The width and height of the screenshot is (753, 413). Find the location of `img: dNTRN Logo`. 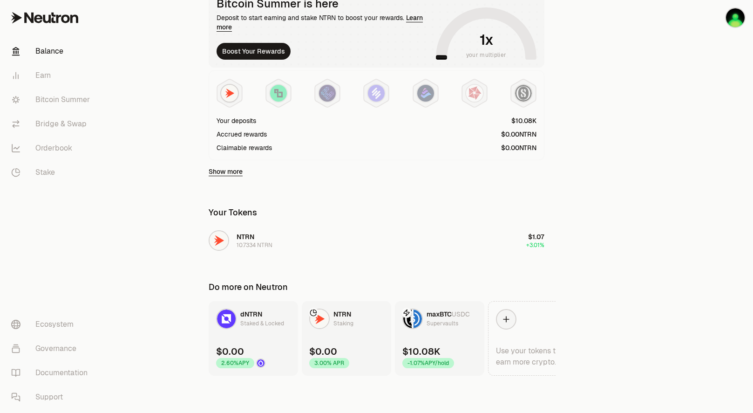

img: dNTRN Logo is located at coordinates (226, 319).